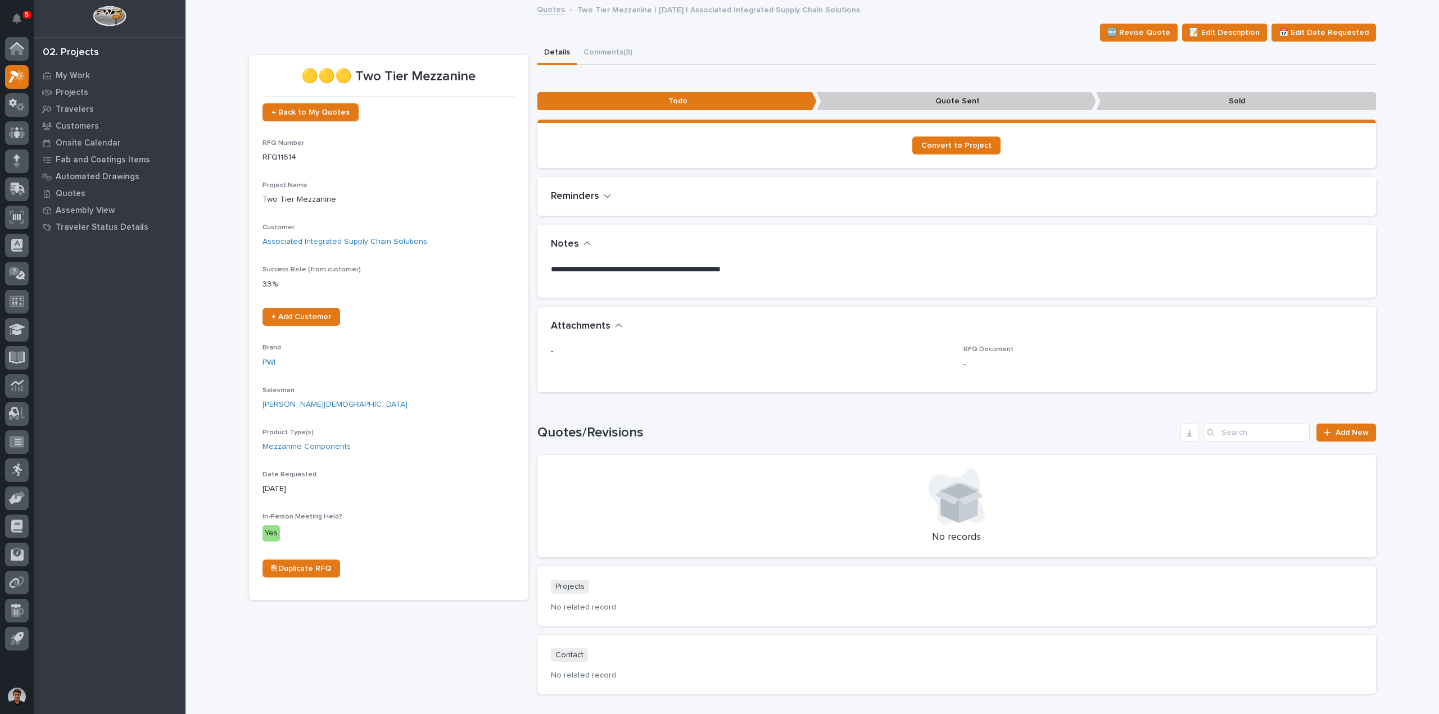 This screenshot has width=1439, height=714. Describe the element at coordinates (301, 569) in the screenshot. I see `a: ⎘ Duplicate RFQ` at that location.